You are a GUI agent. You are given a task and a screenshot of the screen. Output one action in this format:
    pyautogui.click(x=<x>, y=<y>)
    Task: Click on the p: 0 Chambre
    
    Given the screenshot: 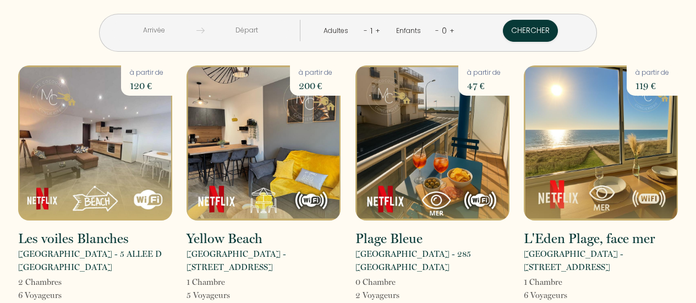 What is the action you would take?
    pyautogui.click(x=378, y=282)
    